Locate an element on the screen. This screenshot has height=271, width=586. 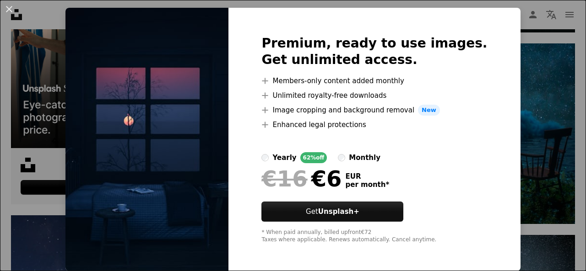
span: EUR is located at coordinates (367, 177).